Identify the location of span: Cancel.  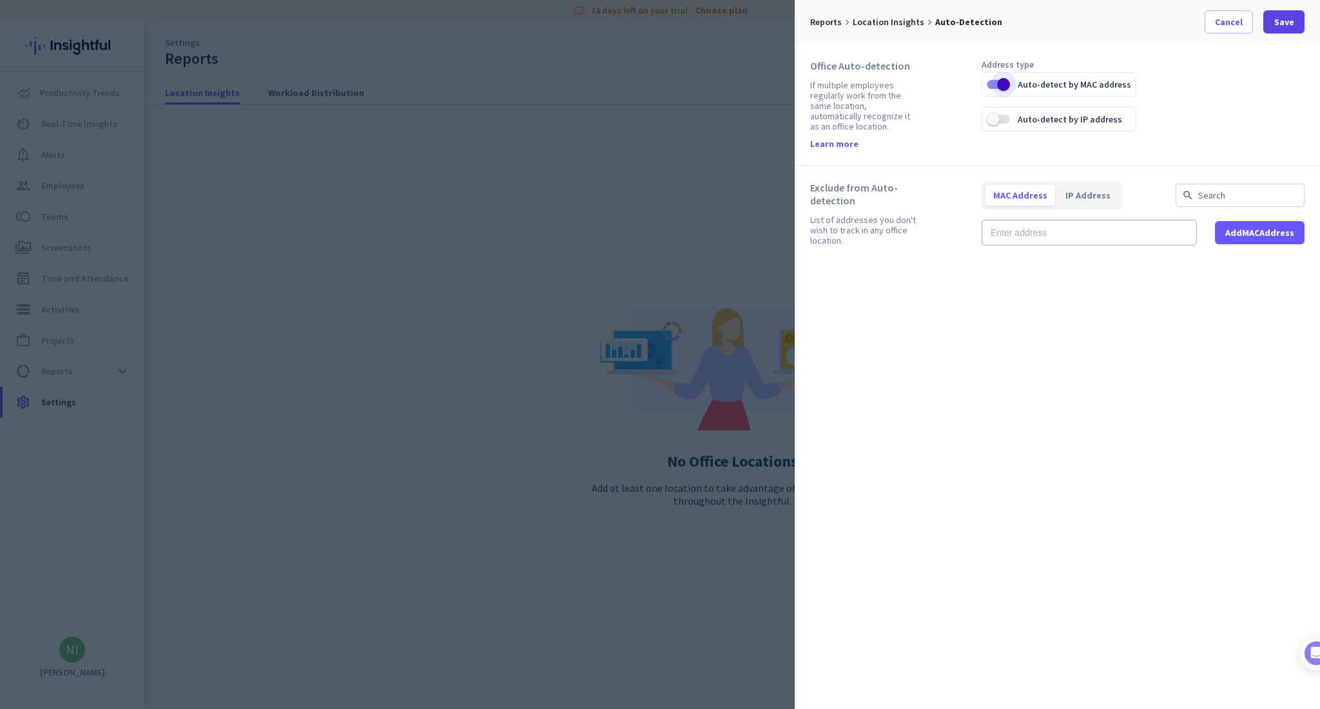
(1228, 22).